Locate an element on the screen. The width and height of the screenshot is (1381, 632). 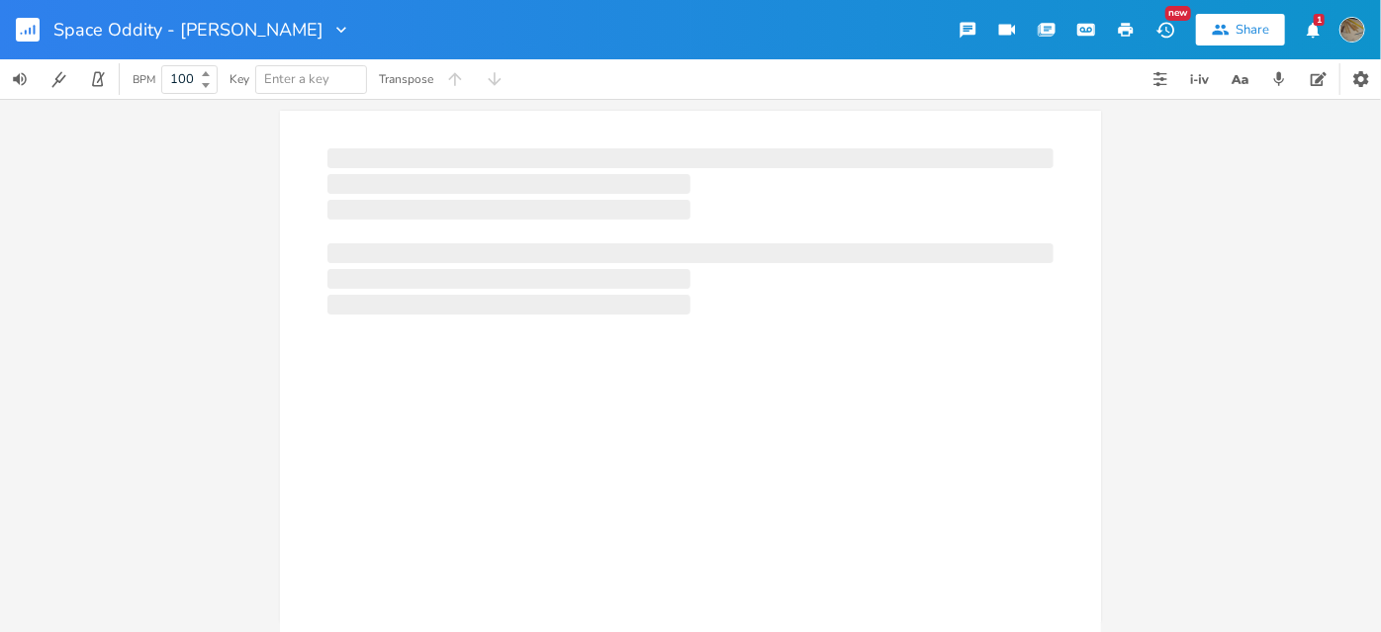
div: Key is located at coordinates (239, 79).